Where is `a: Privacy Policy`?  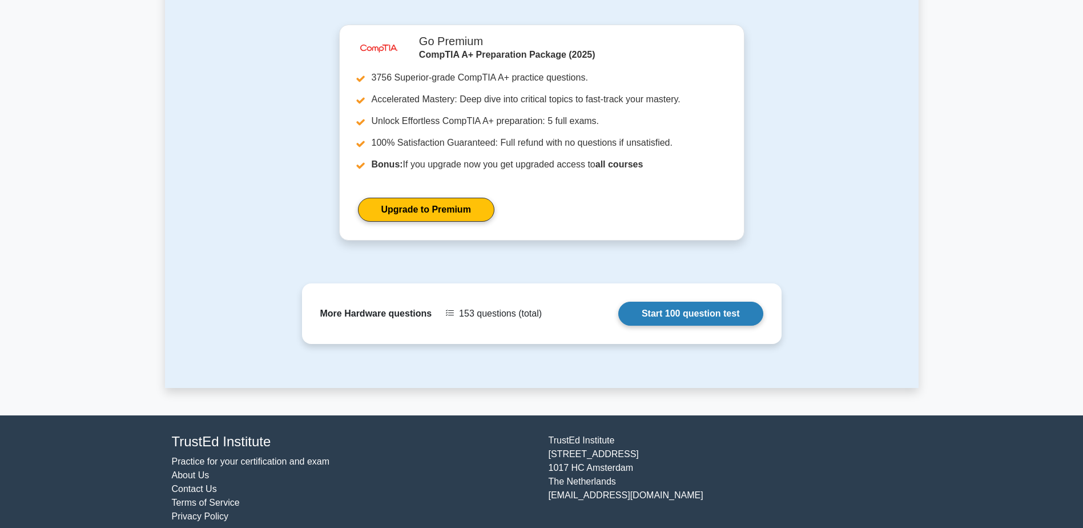
a: Privacy Policy is located at coordinates (200, 516).